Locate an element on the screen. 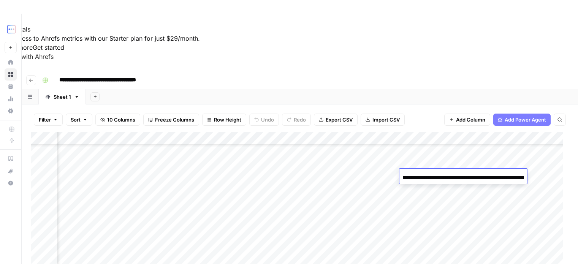 The height and width of the screenshot is (264, 578). button: Sort is located at coordinates (79, 120).